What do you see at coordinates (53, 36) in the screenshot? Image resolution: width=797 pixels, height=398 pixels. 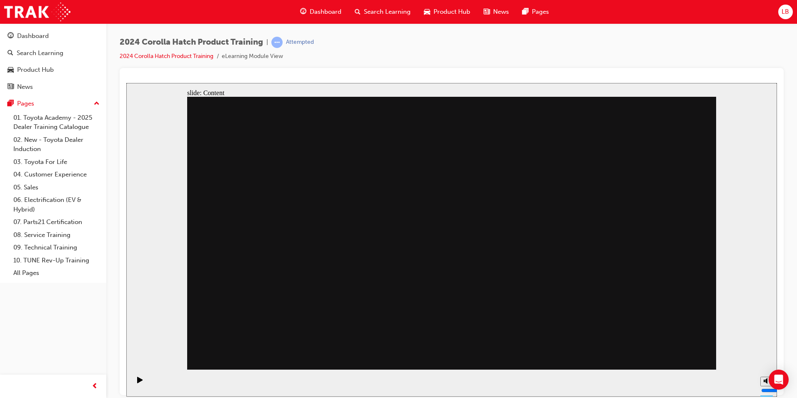 I see `a: Dashboard` at bounding box center [53, 36].